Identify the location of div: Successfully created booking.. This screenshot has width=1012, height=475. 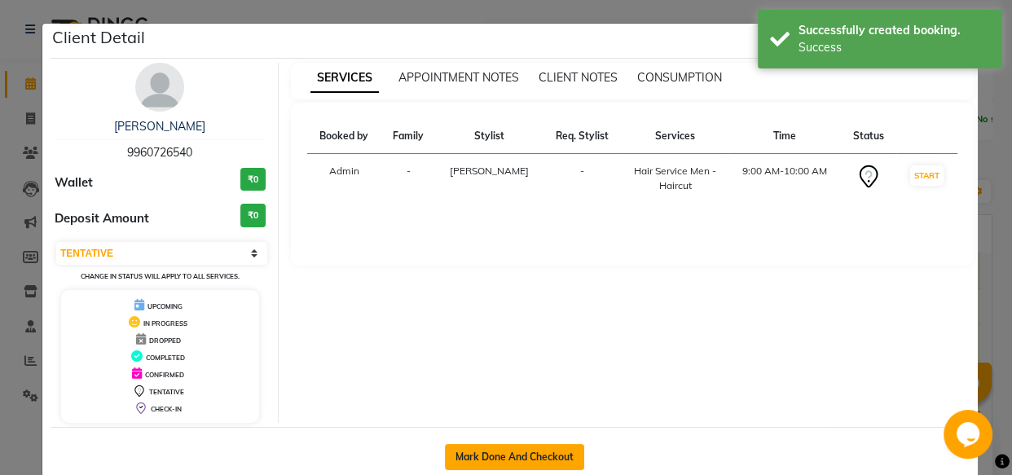
(894, 30).